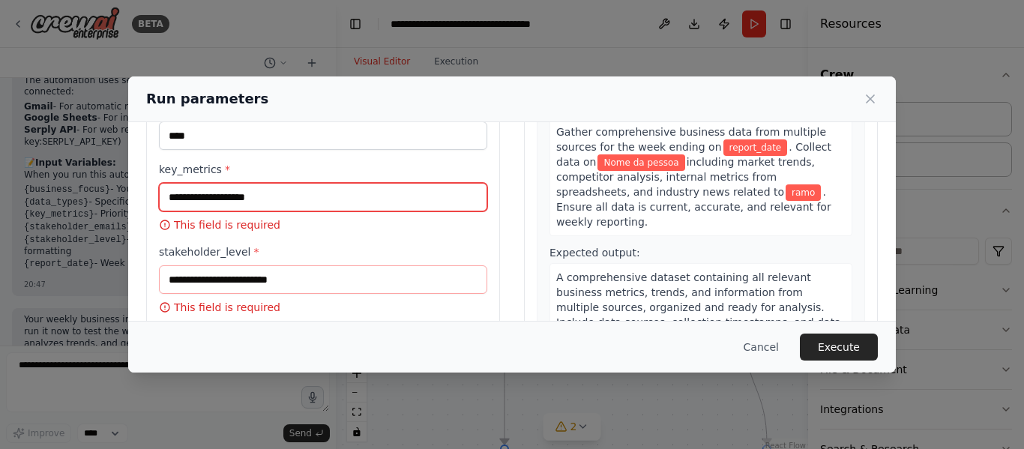  What do you see at coordinates (323, 169) in the screenshot?
I see `label: key_metrics` at bounding box center [323, 169].